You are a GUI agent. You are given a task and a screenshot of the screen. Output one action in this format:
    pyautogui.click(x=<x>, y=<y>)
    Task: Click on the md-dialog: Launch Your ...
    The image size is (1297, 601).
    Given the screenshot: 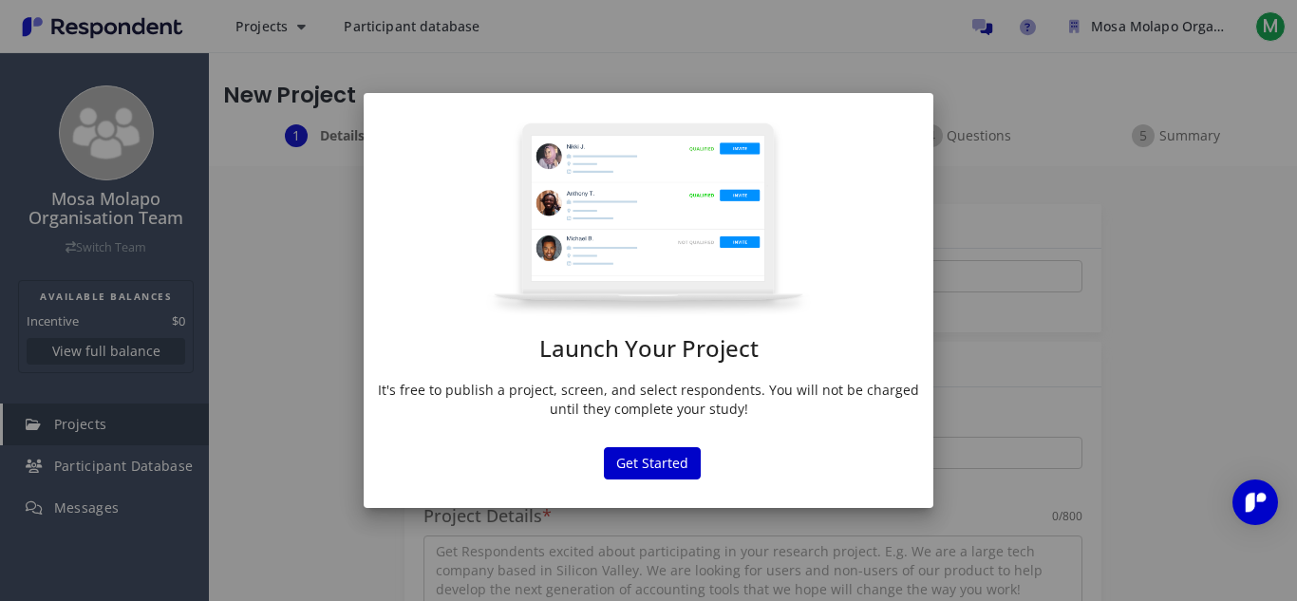 What is the action you would take?
    pyautogui.click(x=648, y=300)
    